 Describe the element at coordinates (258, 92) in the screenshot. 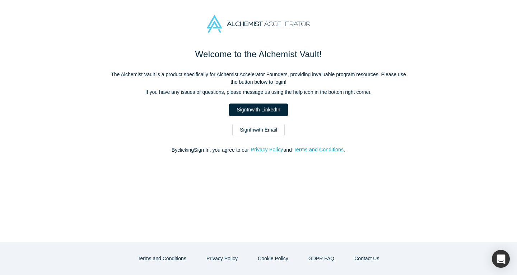

I see `p: If you have any issues or questions, please message us using the help icon in the bottom right co...` at that location.